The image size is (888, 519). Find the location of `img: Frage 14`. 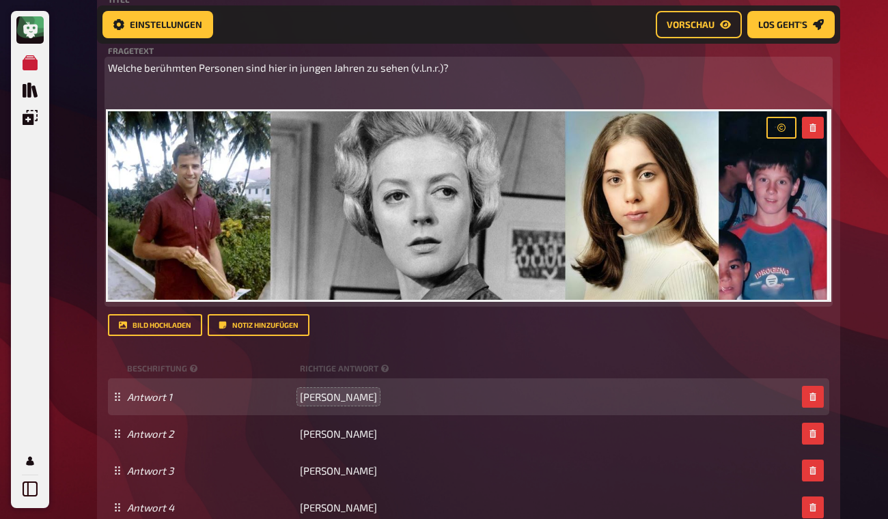

img: Frage 14 is located at coordinates (469, 206).